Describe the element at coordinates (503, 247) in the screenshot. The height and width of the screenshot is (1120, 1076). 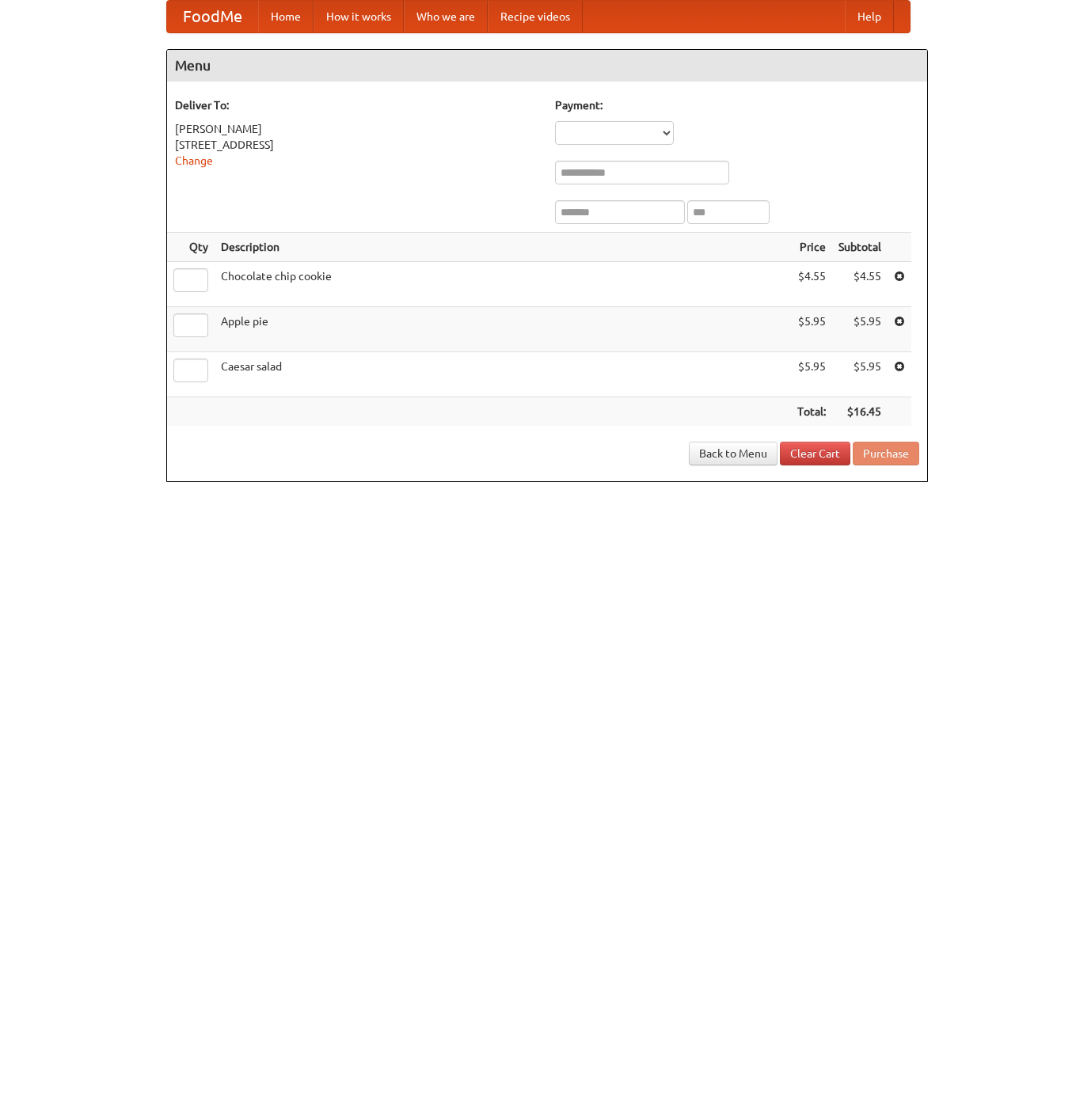
I see `th: Description` at that location.